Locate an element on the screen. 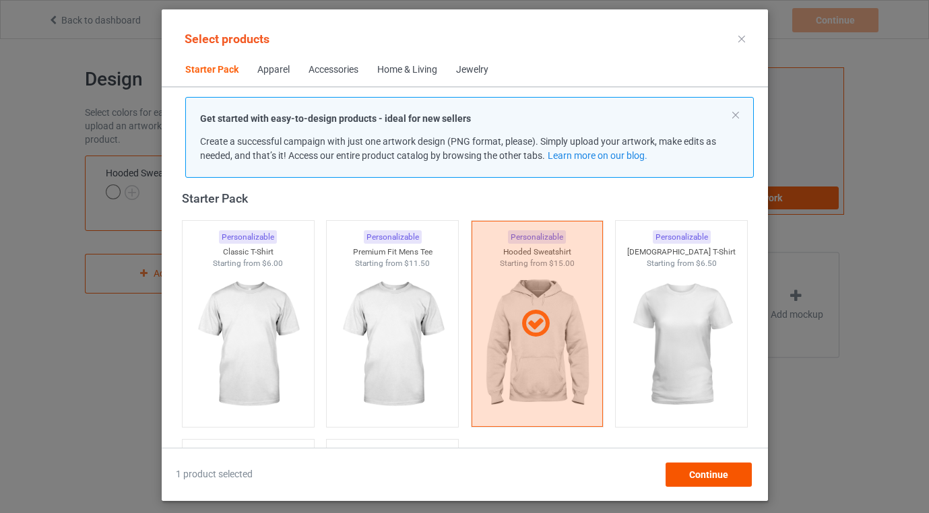  div: Starter Pack is located at coordinates (467, 198).